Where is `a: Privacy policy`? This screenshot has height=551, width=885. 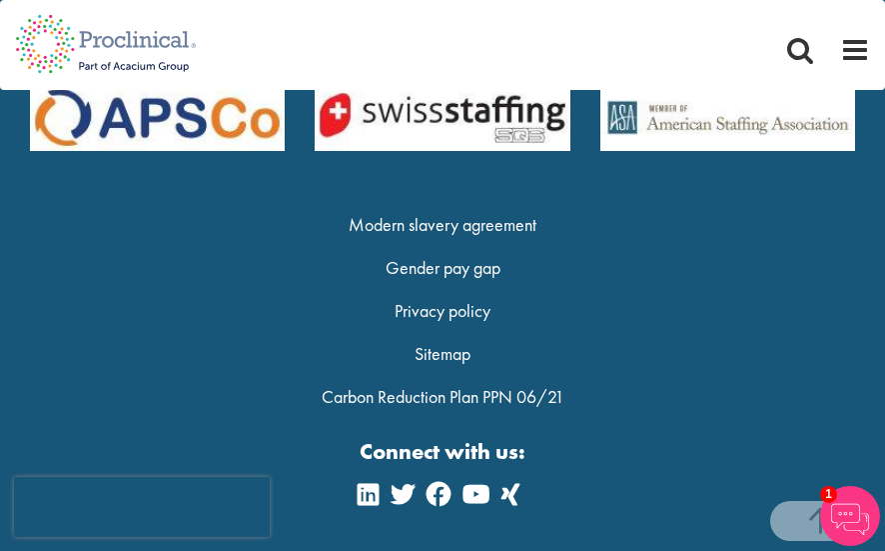
a: Privacy policy is located at coordinates (443, 310).